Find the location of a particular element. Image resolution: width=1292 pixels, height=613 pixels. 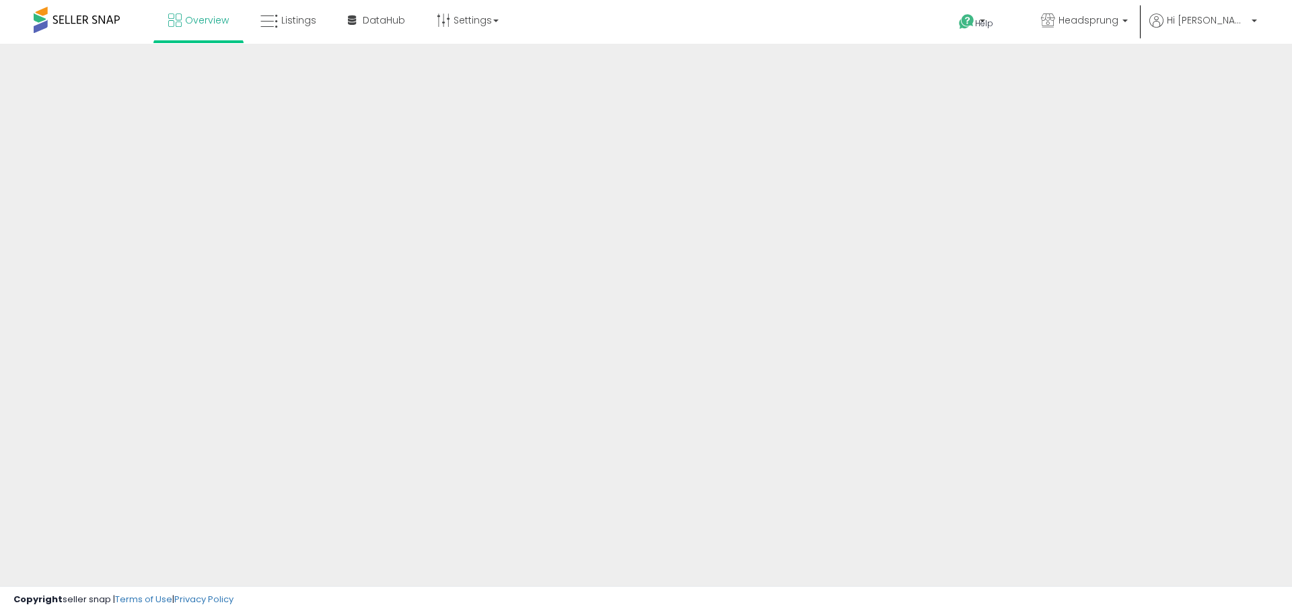

span: DataHub is located at coordinates (383, 20).